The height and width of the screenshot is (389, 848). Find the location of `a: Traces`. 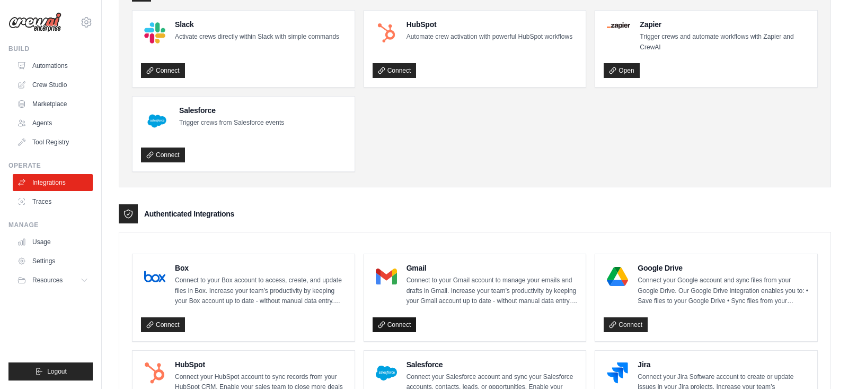

a: Traces is located at coordinates (52, 201).